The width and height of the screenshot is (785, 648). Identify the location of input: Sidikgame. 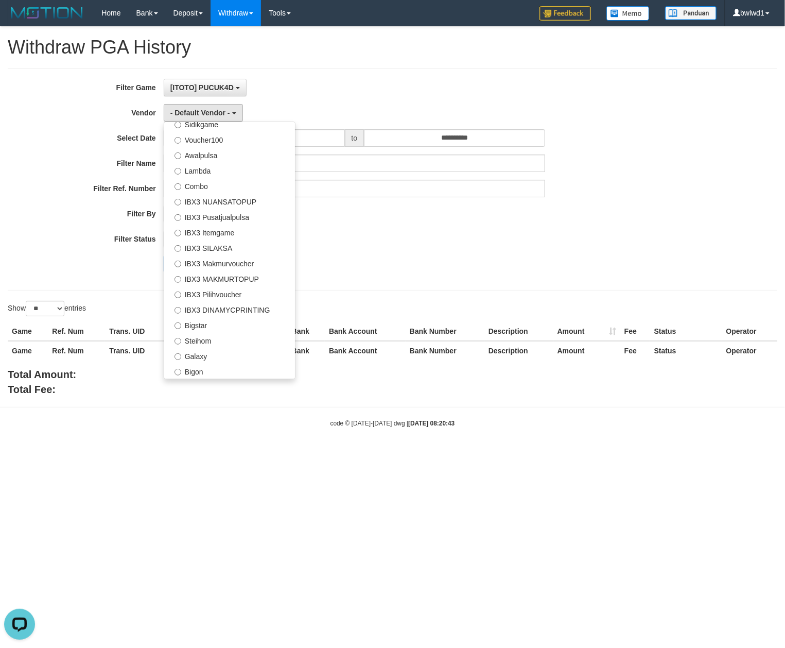
(178, 125).